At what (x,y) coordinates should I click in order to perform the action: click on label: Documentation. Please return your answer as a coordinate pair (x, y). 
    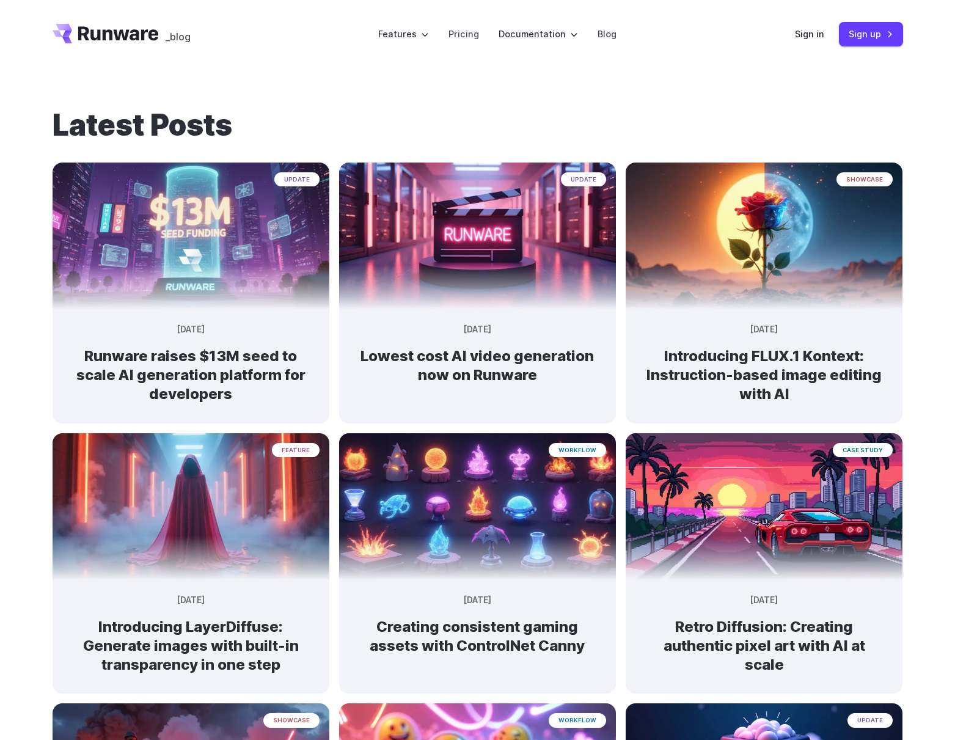
    Looking at the image, I should click on (539, 34).